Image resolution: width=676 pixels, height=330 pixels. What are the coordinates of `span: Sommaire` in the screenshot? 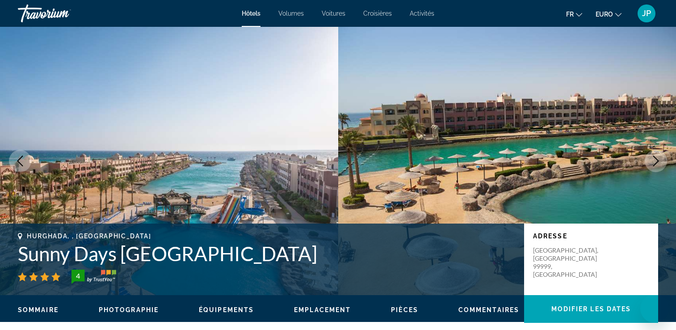 It's located at (38, 310).